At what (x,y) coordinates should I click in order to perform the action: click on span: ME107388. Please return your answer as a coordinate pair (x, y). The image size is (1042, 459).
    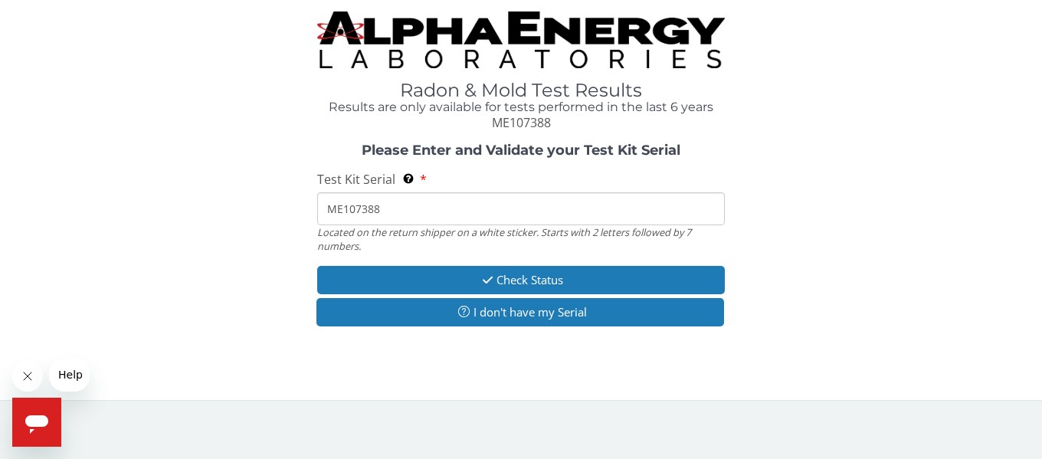
    Looking at the image, I should click on (521, 123).